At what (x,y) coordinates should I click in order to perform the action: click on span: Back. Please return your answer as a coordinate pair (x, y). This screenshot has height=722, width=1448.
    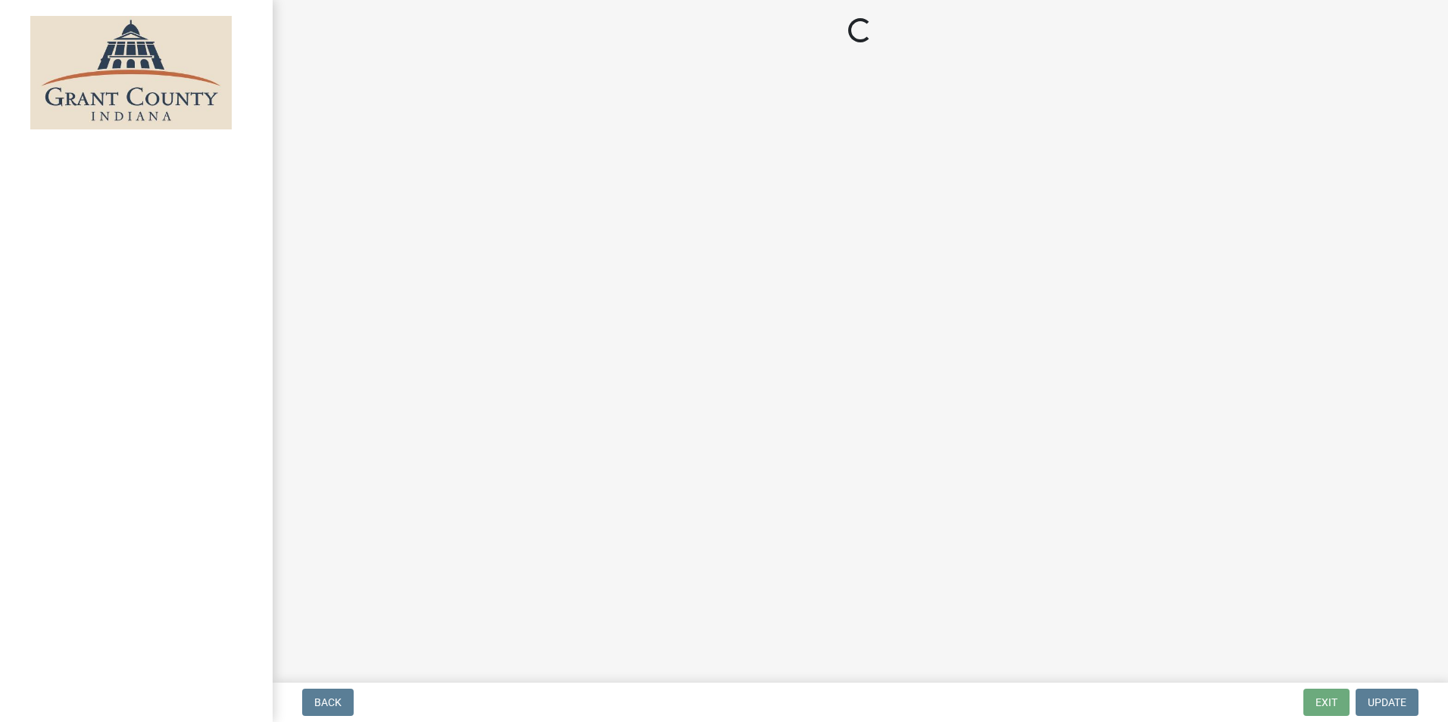
    Looking at the image, I should click on (328, 703).